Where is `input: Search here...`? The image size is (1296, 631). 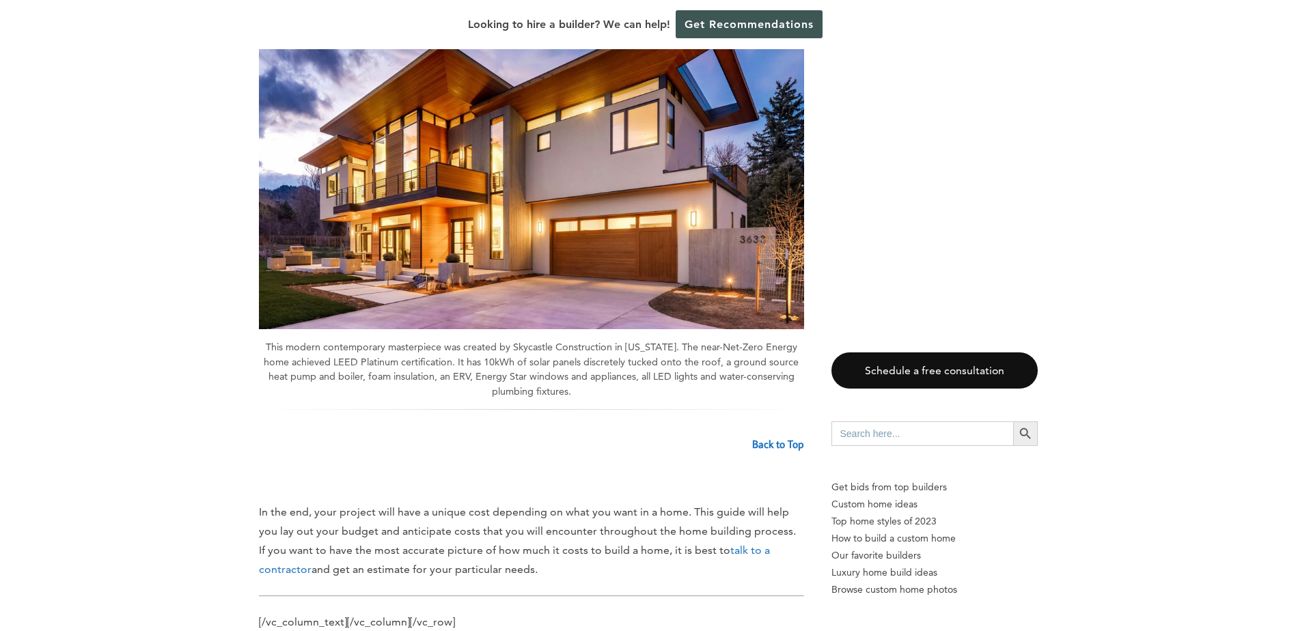 input: Search here... is located at coordinates (923, 434).